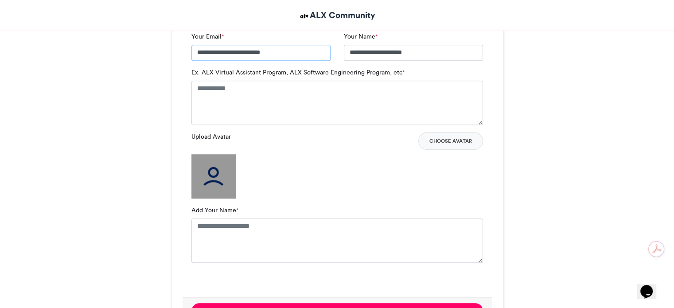 The image size is (674, 308). Describe the element at coordinates (361, 36) in the screenshot. I see `label: Your Name` at that location.